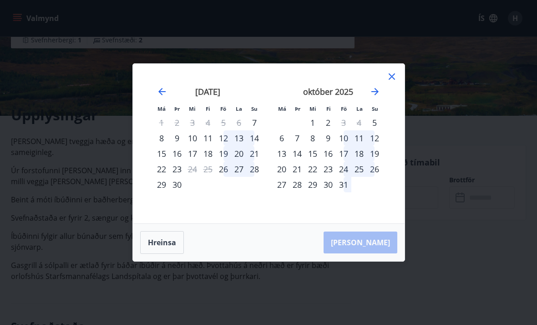 Image resolution: width=537 pixels, height=325 pixels. Describe the element at coordinates (239, 169) in the screenshot. I see `td: Choose laugardagur, 27. september 2025 as your check-in date. It’s available.` at that location.